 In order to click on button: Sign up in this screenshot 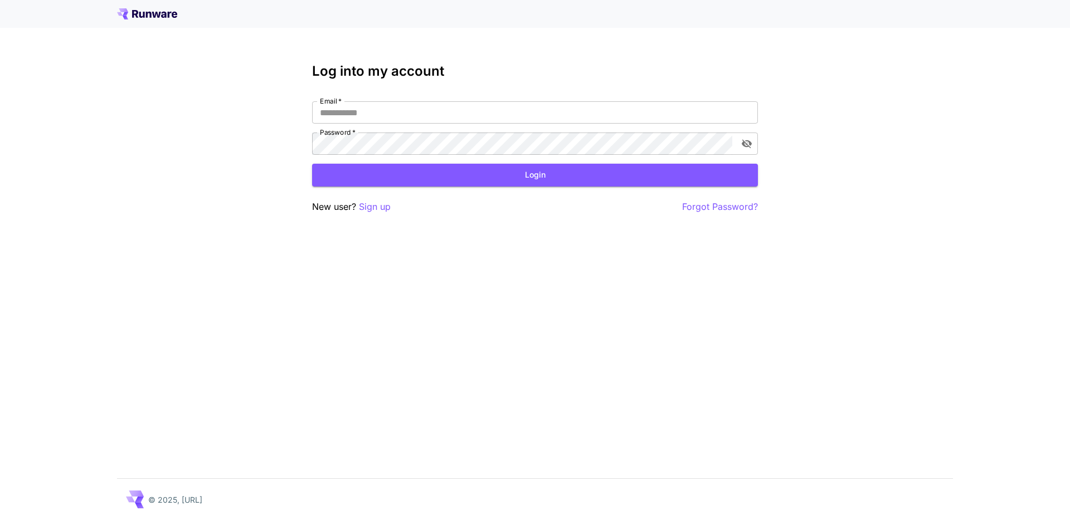, I will do `click(374, 207)`.